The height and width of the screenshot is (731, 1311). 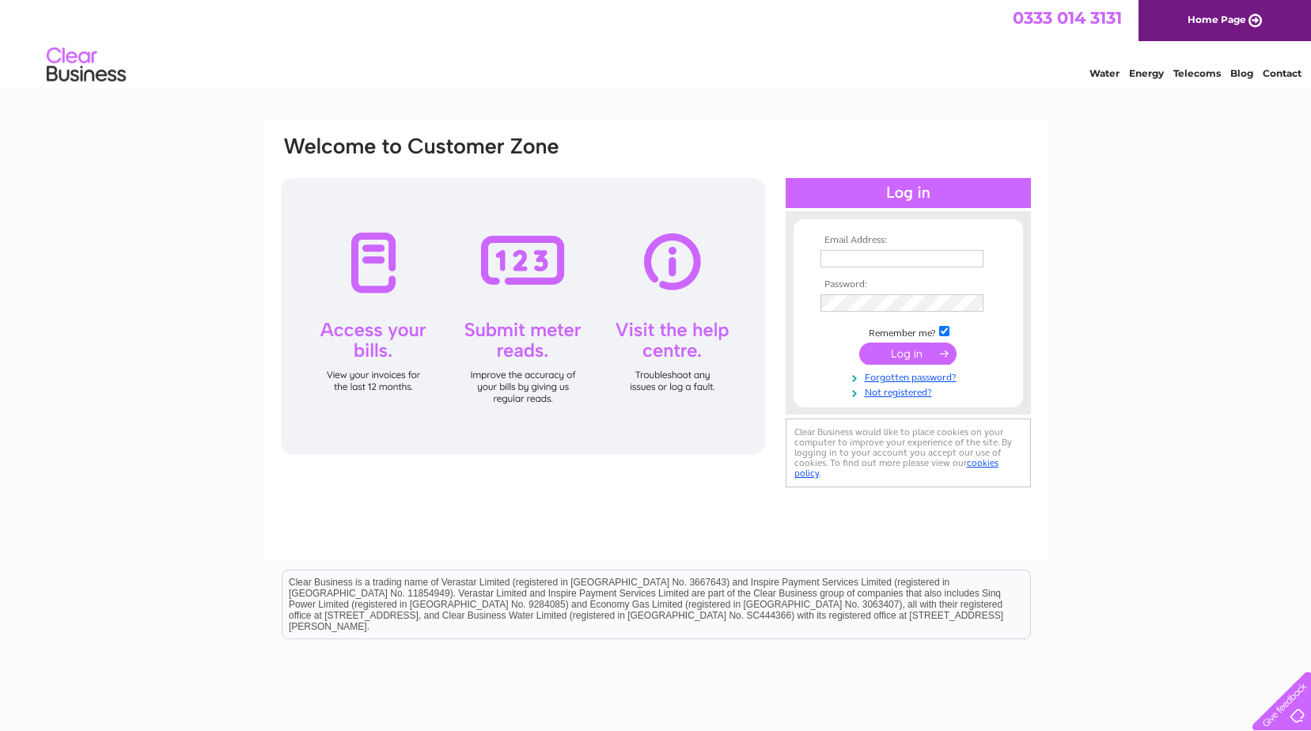 I want to click on a: Energy, so click(x=1146, y=73).